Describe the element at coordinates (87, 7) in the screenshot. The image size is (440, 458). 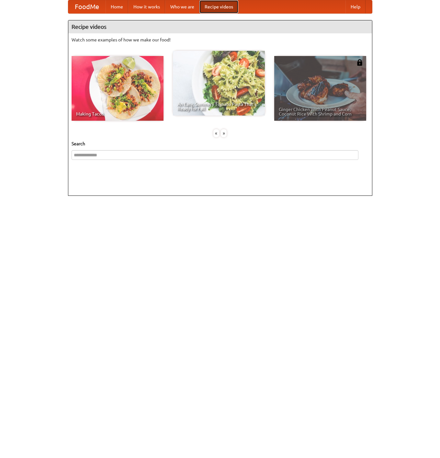
I see `a: FoodMe` at that location.